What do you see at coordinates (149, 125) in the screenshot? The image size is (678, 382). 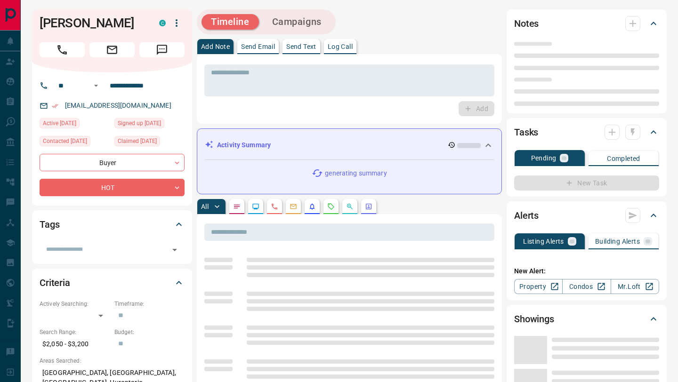 I see `div: Fri Feb 10 2023` at bounding box center [149, 125].